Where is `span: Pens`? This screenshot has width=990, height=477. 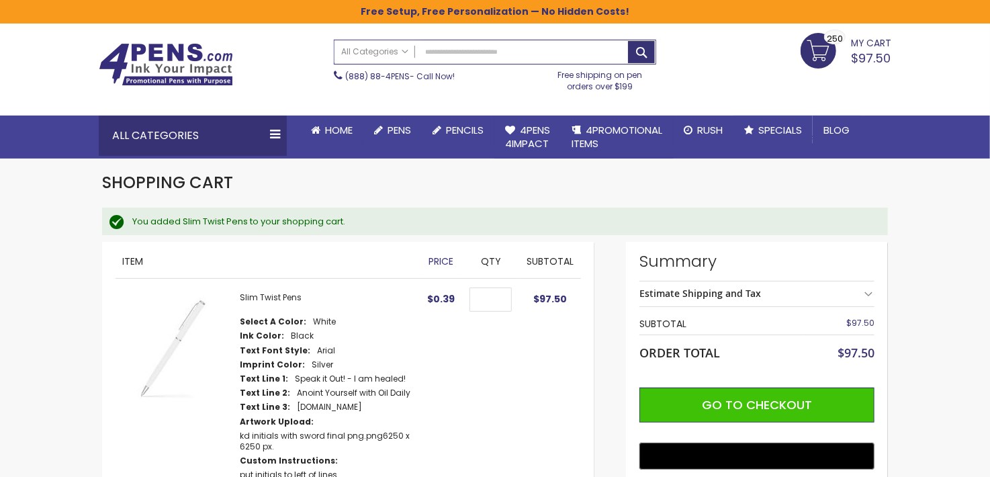 span: Pens is located at coordinates (399, 130).